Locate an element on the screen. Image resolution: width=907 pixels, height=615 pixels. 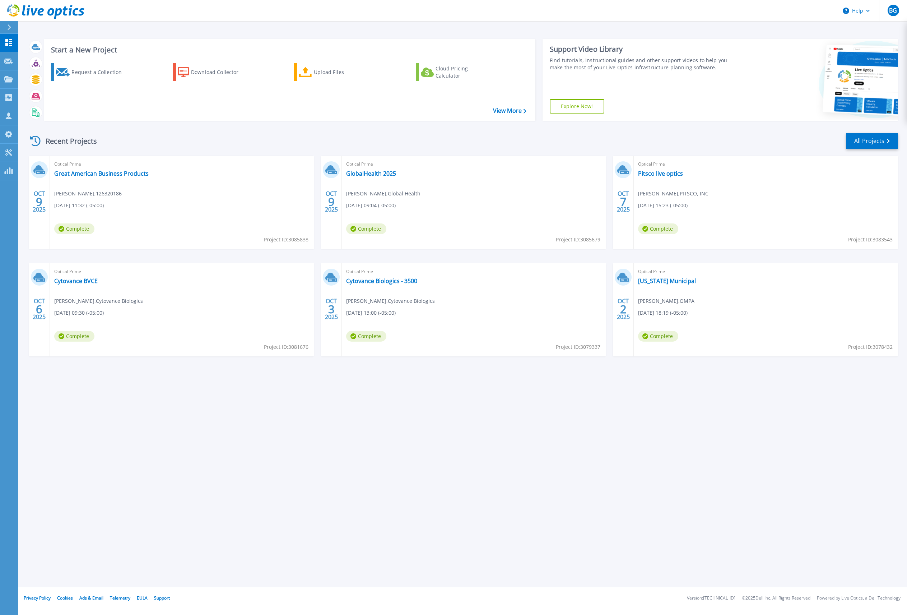
div: Recent Projects is located at coordinates (67, 141).